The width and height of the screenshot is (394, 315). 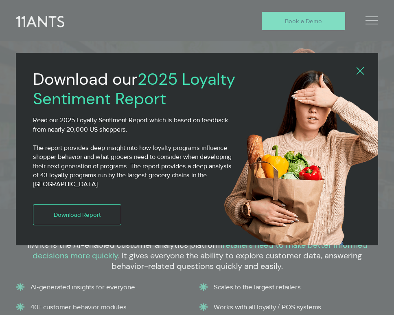 I want to click on a: Download Report, so click(x=77, y=215).